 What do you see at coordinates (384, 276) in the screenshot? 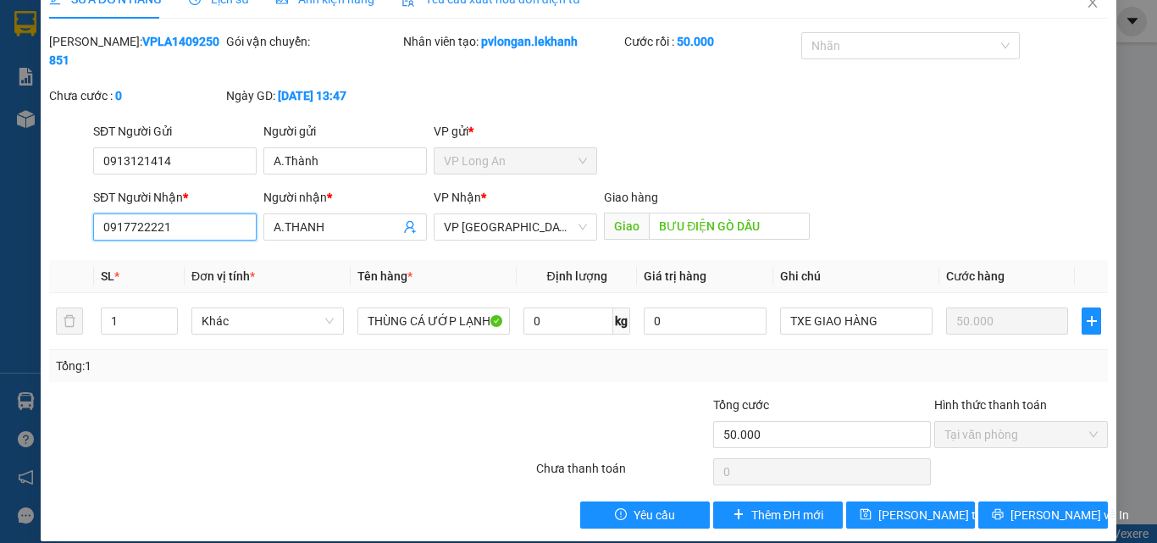
I see `span: Tên hàng` at bounding box center [384, 276].